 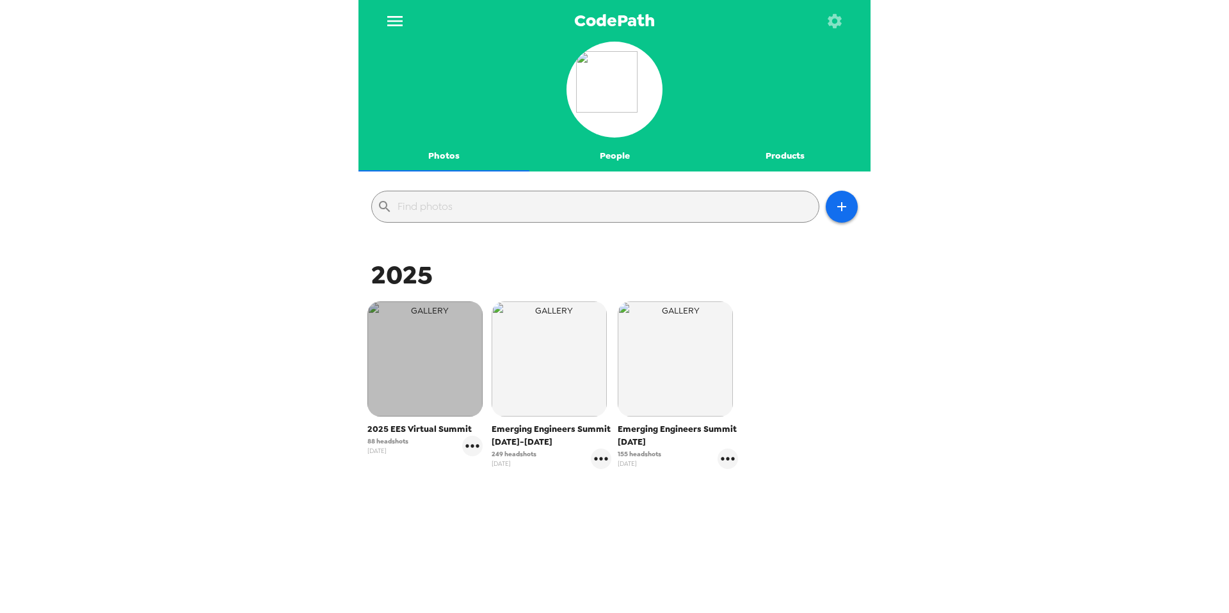 I want to click on button: Products, so click(x=785, y=156).